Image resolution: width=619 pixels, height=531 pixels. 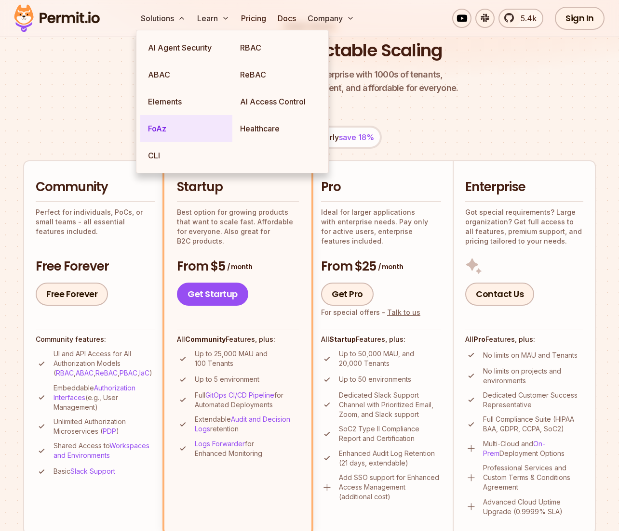 I want to click on button: Company, so click(x=331, y=18).